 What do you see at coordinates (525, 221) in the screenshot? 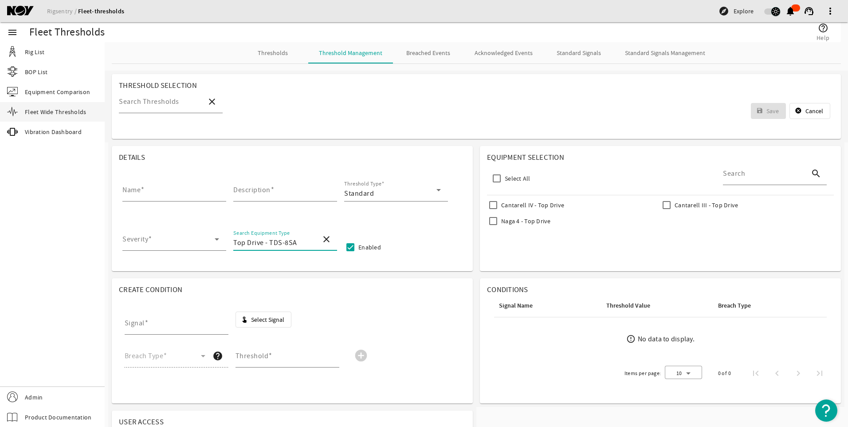
I see `label: Naga 4 - Top Drive` at bounding box center [525, 221].